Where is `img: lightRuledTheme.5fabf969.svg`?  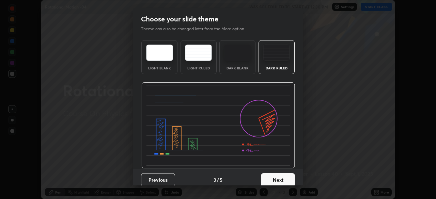
img: lightRuledTheme.5fabf969.svg is located at coordinates (198, 53).